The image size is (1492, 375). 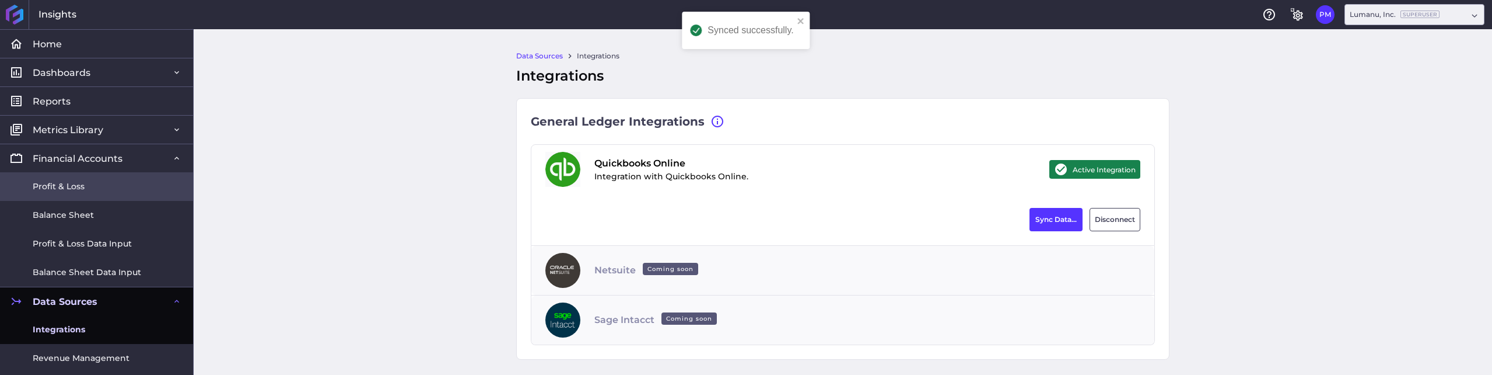 I want to click on span: Data Sources, so click(x=65, y=301).